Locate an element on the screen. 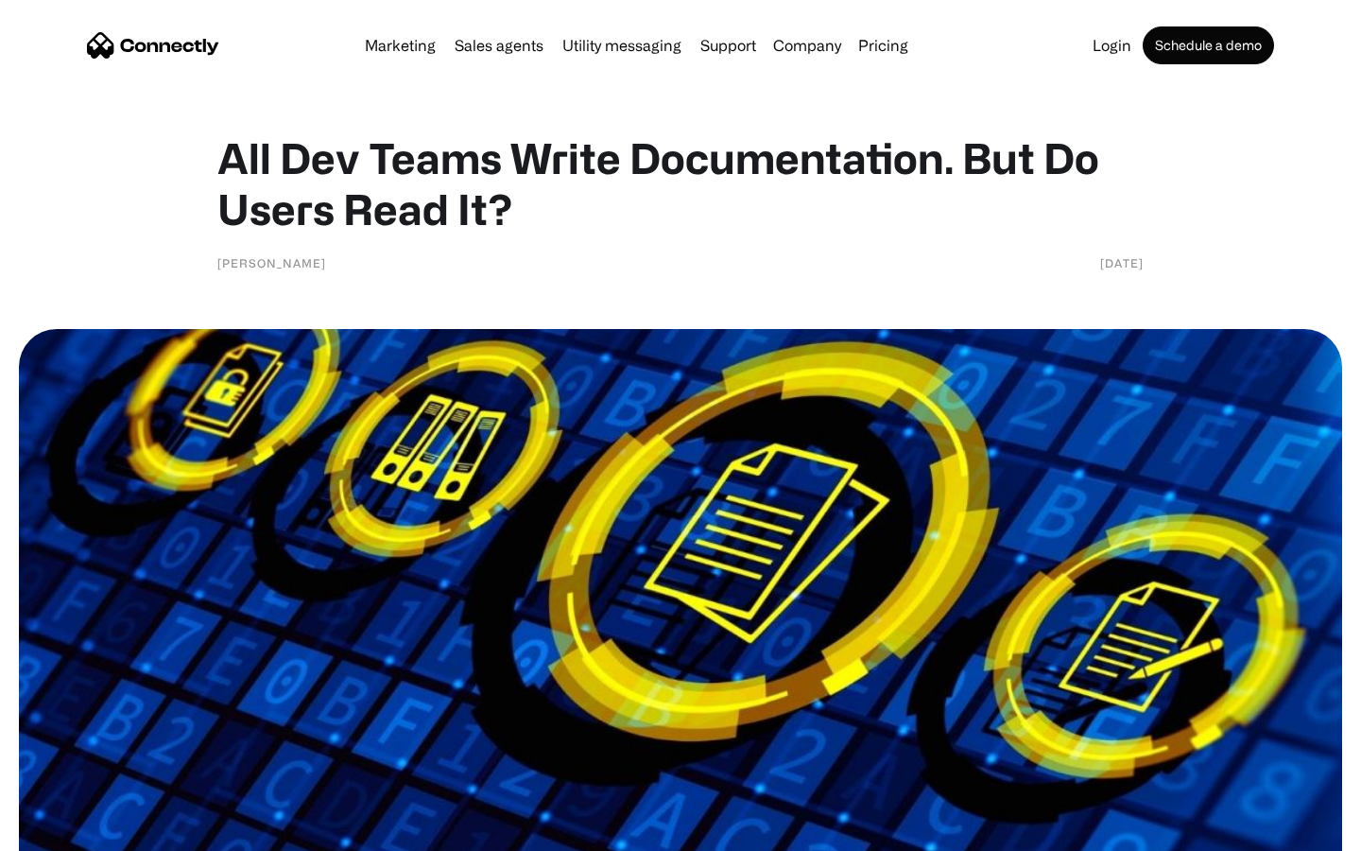 This screenshot has width=1361, height=851. a: Login is located at coordinates (1112, 45).